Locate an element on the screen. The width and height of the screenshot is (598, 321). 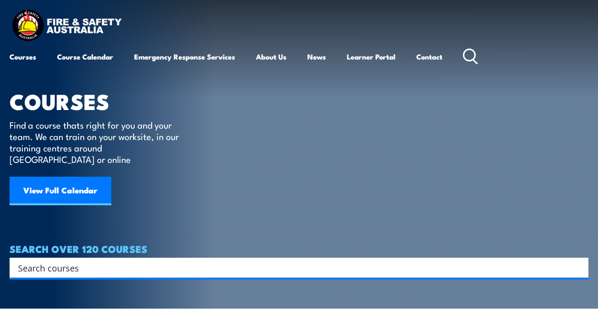
button: Search magnifier button is located at coordinates (578, 267).